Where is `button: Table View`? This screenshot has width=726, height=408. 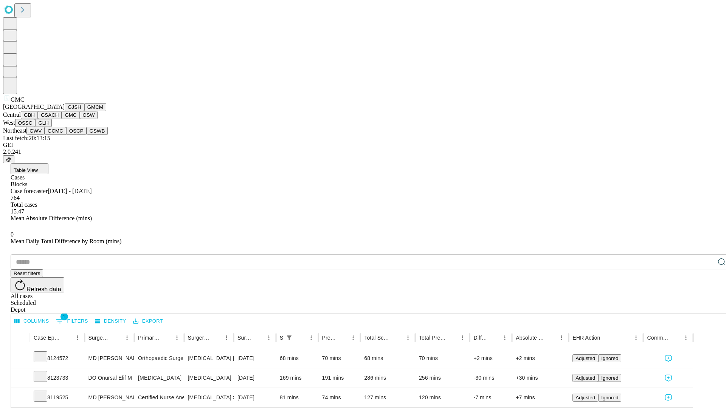 button: Table View is located at coordinates (29, 169).